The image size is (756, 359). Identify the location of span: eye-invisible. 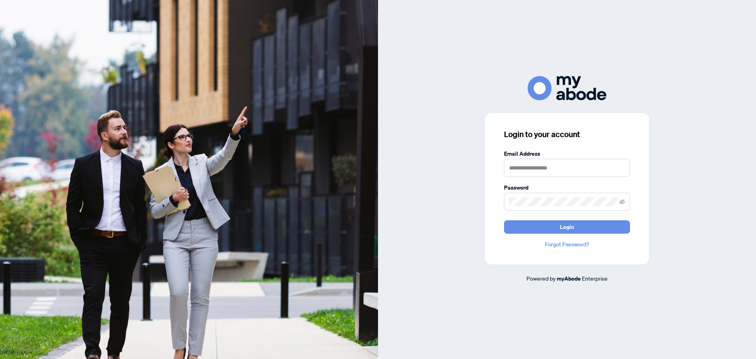
(622, 202).